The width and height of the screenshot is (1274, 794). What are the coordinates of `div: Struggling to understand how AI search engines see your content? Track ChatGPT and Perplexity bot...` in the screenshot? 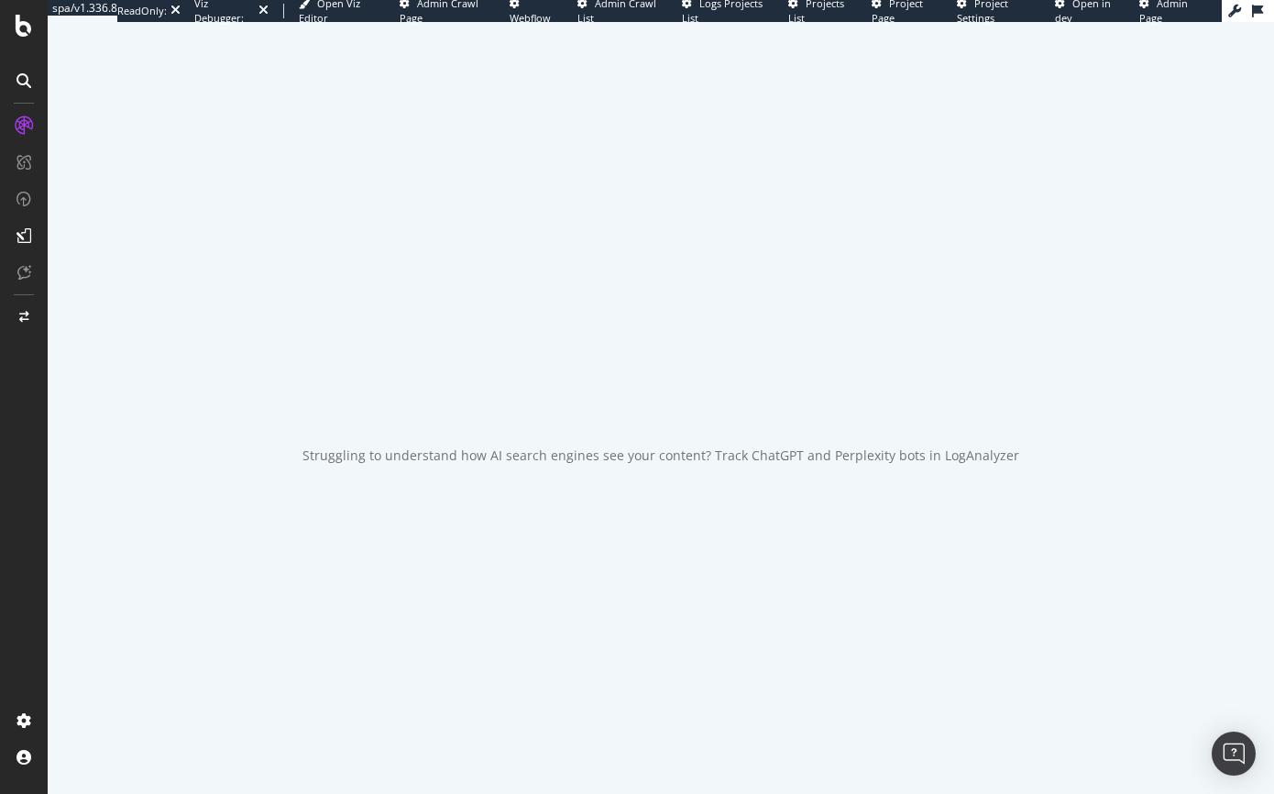 It's located at (661, 455).